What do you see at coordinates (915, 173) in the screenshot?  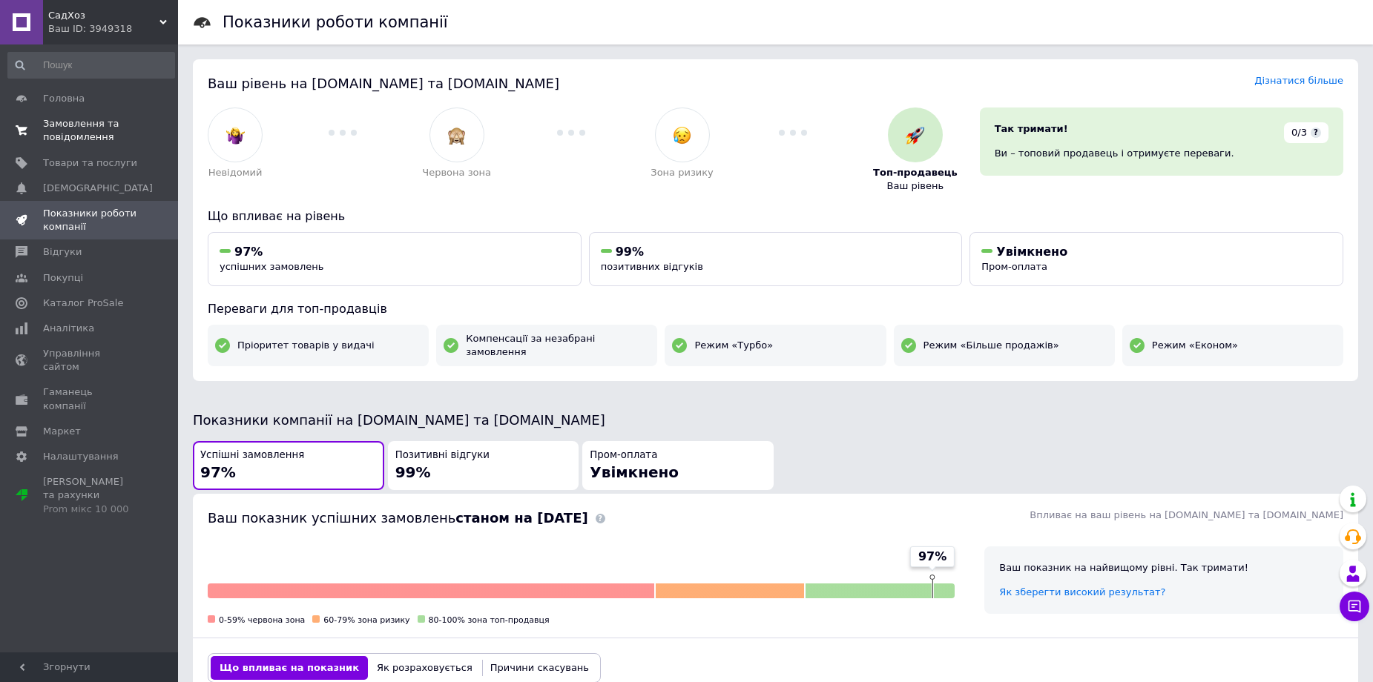 I see `span: Топ-продавець` at bounding box center [915, 173].